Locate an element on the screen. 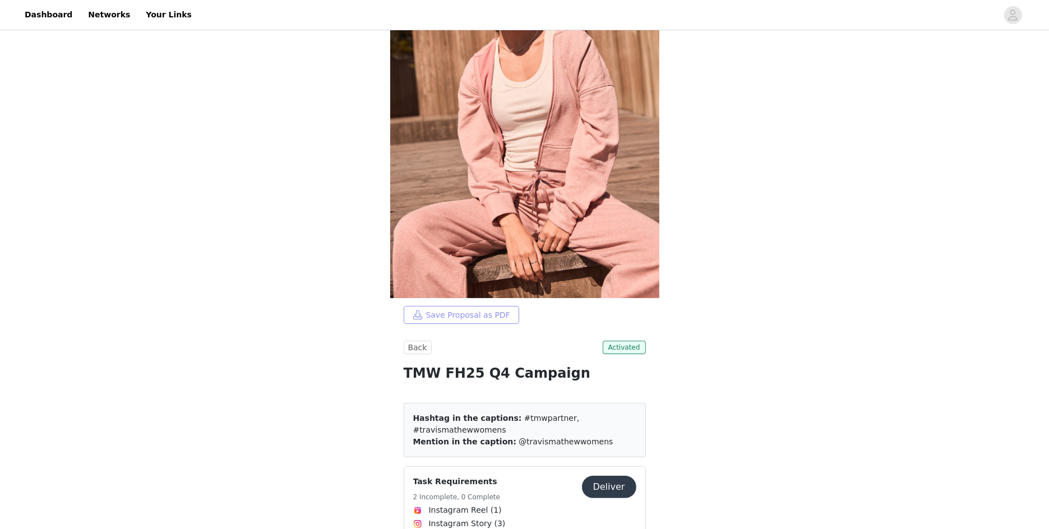  h1: TMW FH25 Q4 Campaign is located at coordinates (525, 373).